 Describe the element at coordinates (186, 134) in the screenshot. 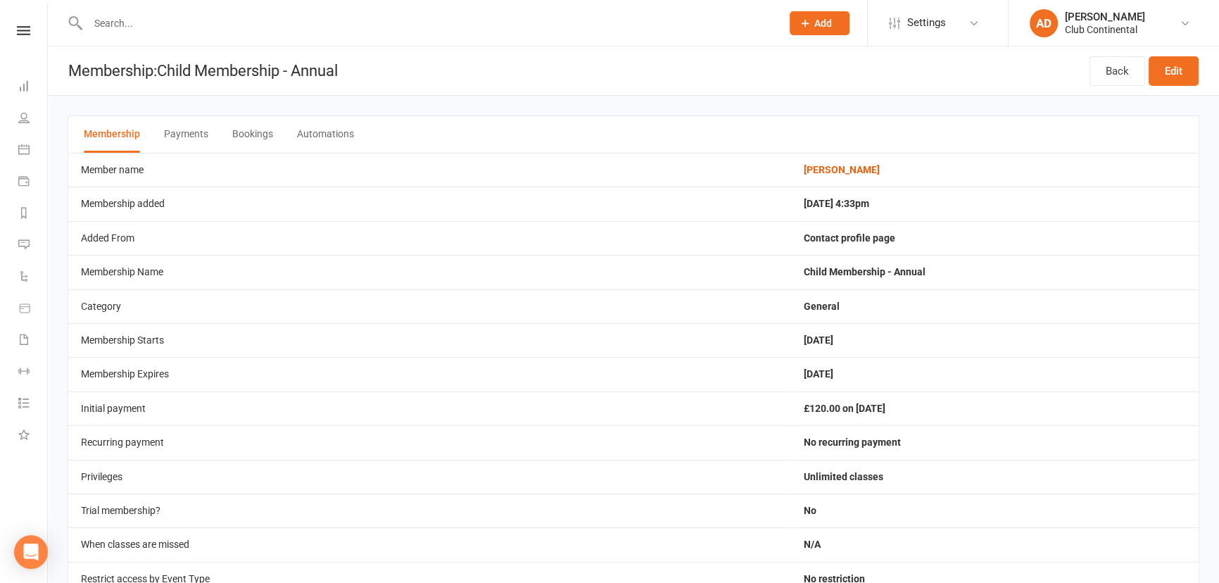

I see `button: Payments` at that location.